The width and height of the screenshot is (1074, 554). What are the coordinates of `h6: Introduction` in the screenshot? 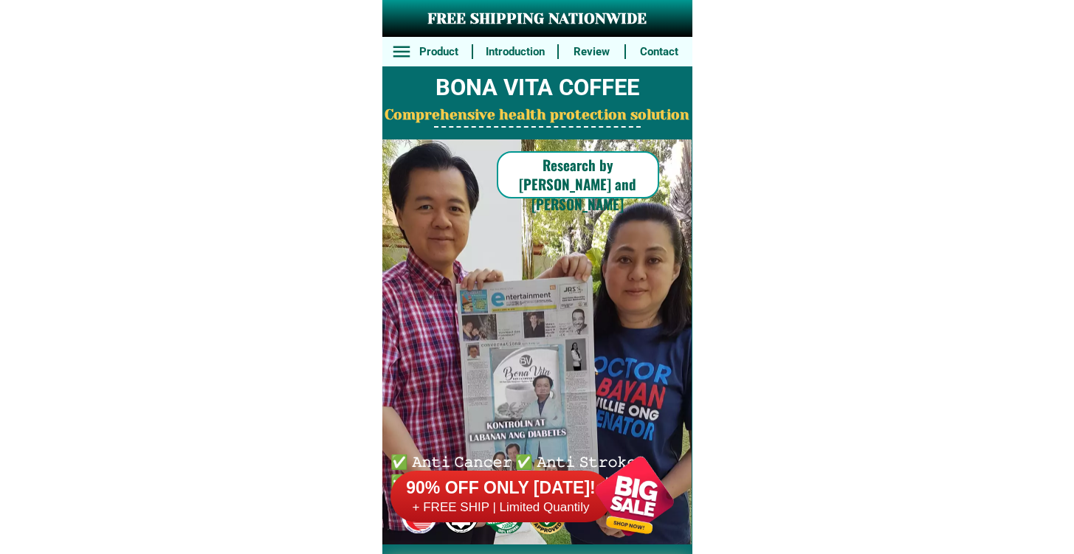 It's located at (514, 52).